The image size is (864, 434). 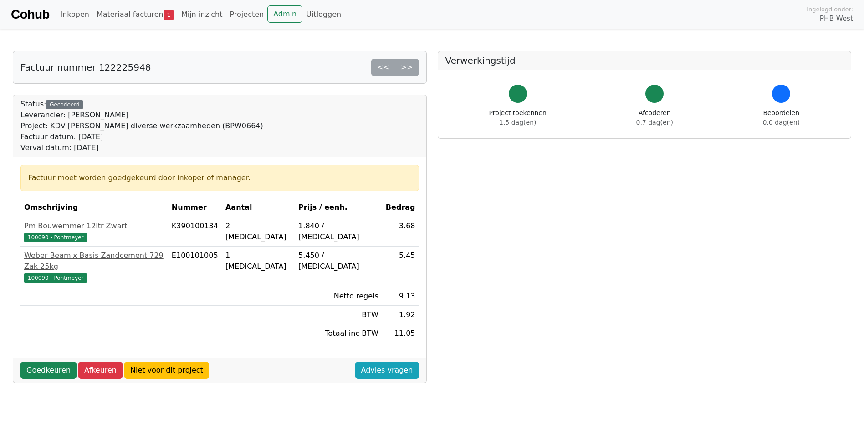 I want to click on div: Afcoderen, so click(x=654, y=118).